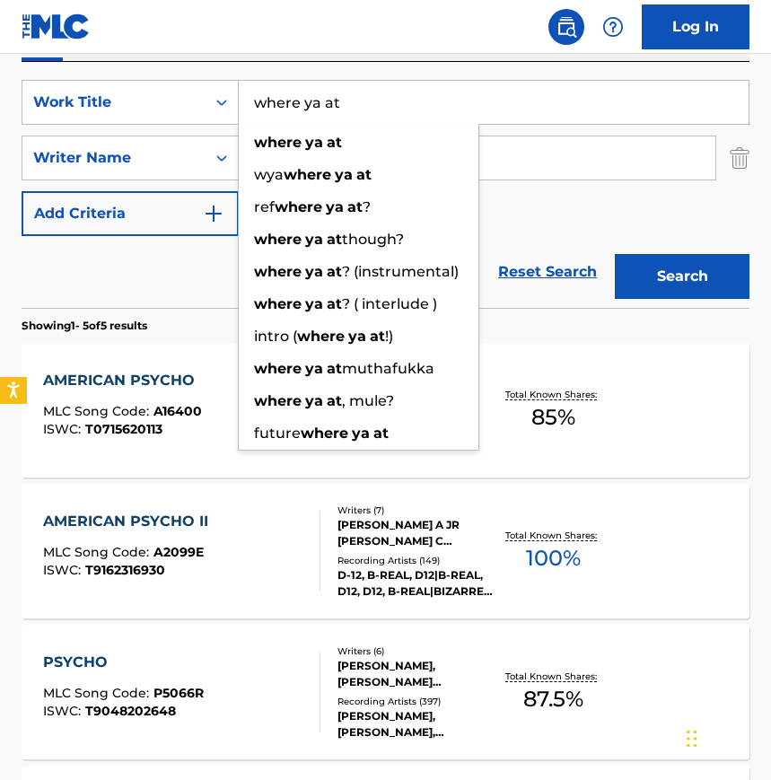 The image size is (771, 780). Describe the element at coordinates (125, 570) in the screenshot. I see `span: T9162316930` at that location.